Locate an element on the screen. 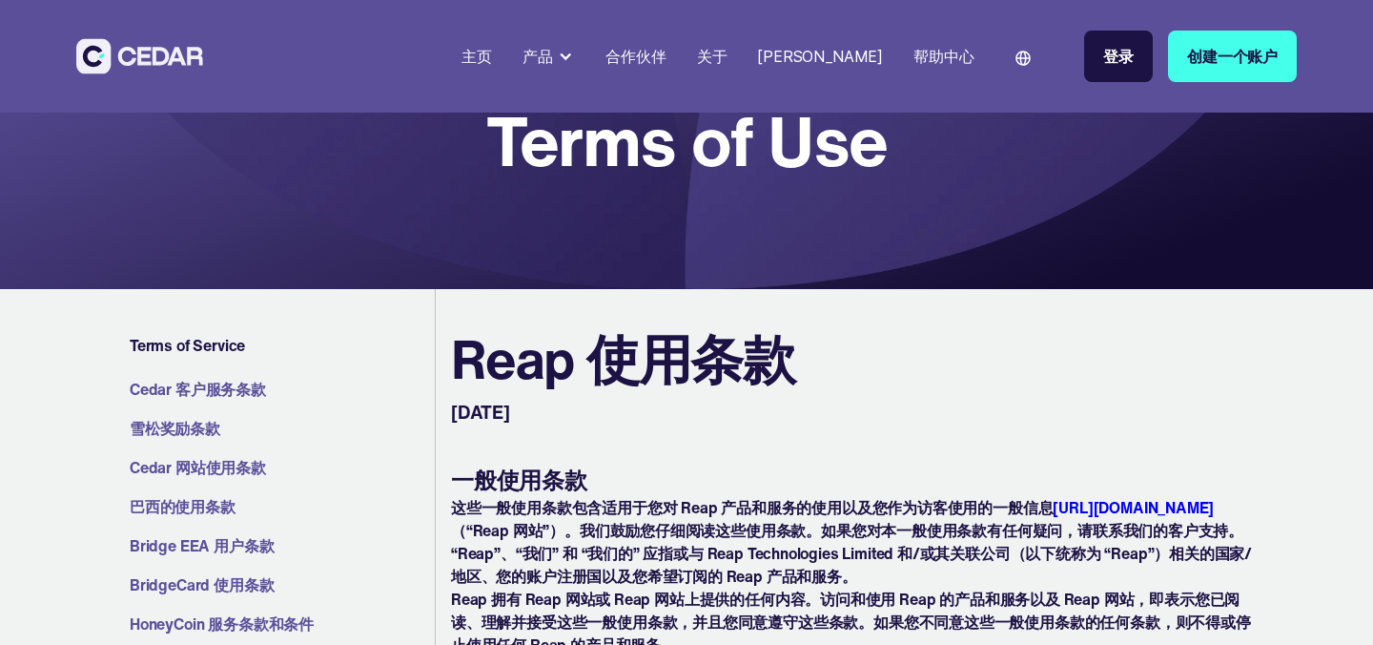 This screenshot has height=645, width=1373. p: 这些一般使用条款包含适用于您对 Reap 产品和服务的使用以及您作为访客使用的一般信息 （“Reap 网站”）。我们鼓励您仔细阅读这些使用条款。如果您对本一般使用条款有任何疑问，请联系我们的客户支持。 is located at coordinates (855, 519).